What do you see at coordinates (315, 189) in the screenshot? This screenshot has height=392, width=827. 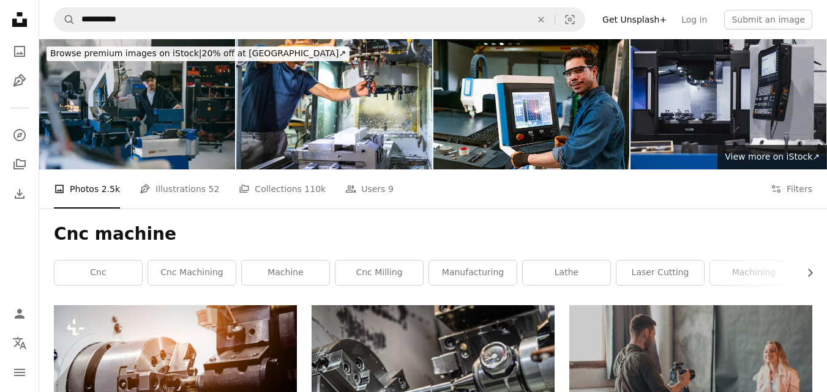 I see `span: 110k` at bounding box center [315, 189].